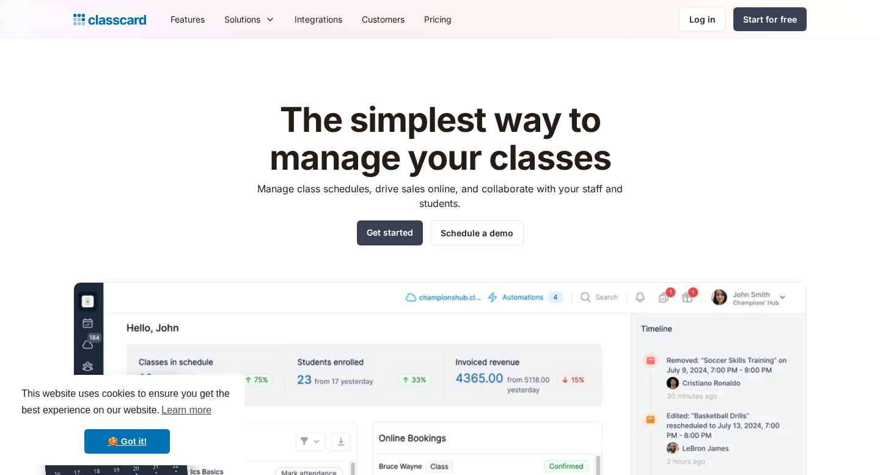 This screenshot has height=475, width=880. I want to click on div: Log in, so click(702, 19).